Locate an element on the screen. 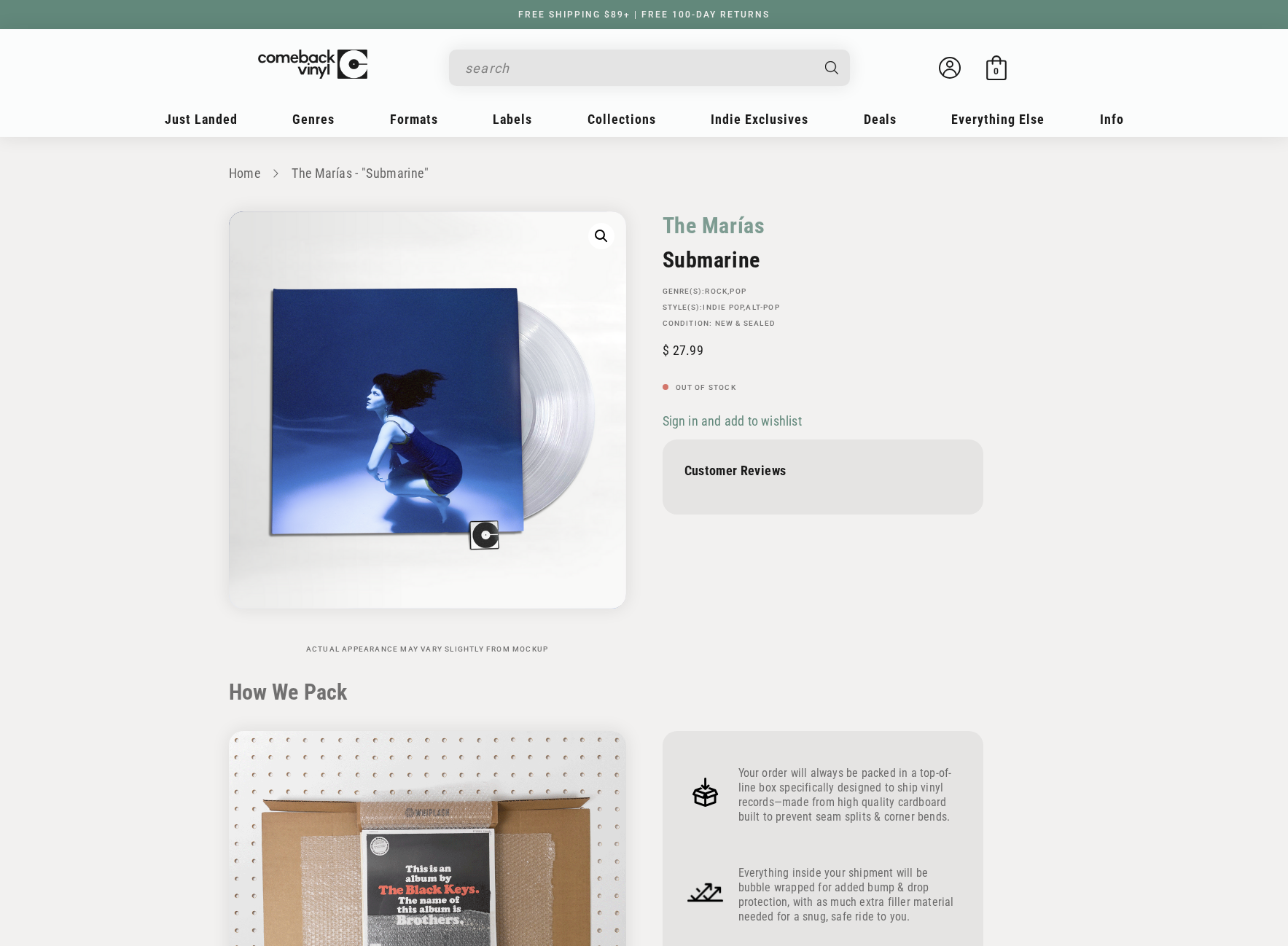  img: Frame_4.png is located at coordinates (706, 792).